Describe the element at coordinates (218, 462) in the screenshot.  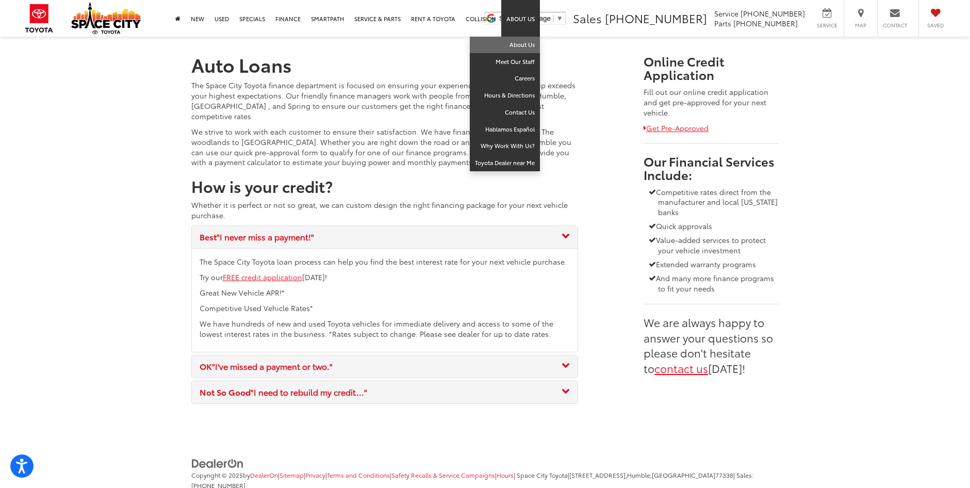
I see `a: DealerOn` at that location.